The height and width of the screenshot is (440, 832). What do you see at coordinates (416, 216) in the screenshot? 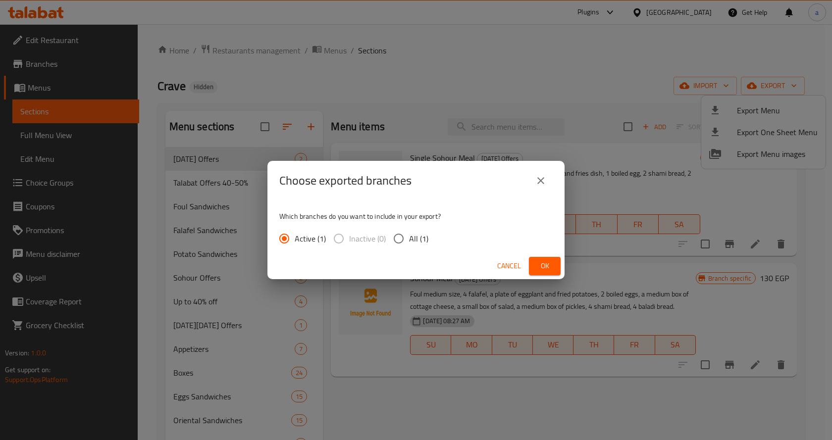
I see `p: Which branches do you want to include in your export?` at bounding box center [416, 216].